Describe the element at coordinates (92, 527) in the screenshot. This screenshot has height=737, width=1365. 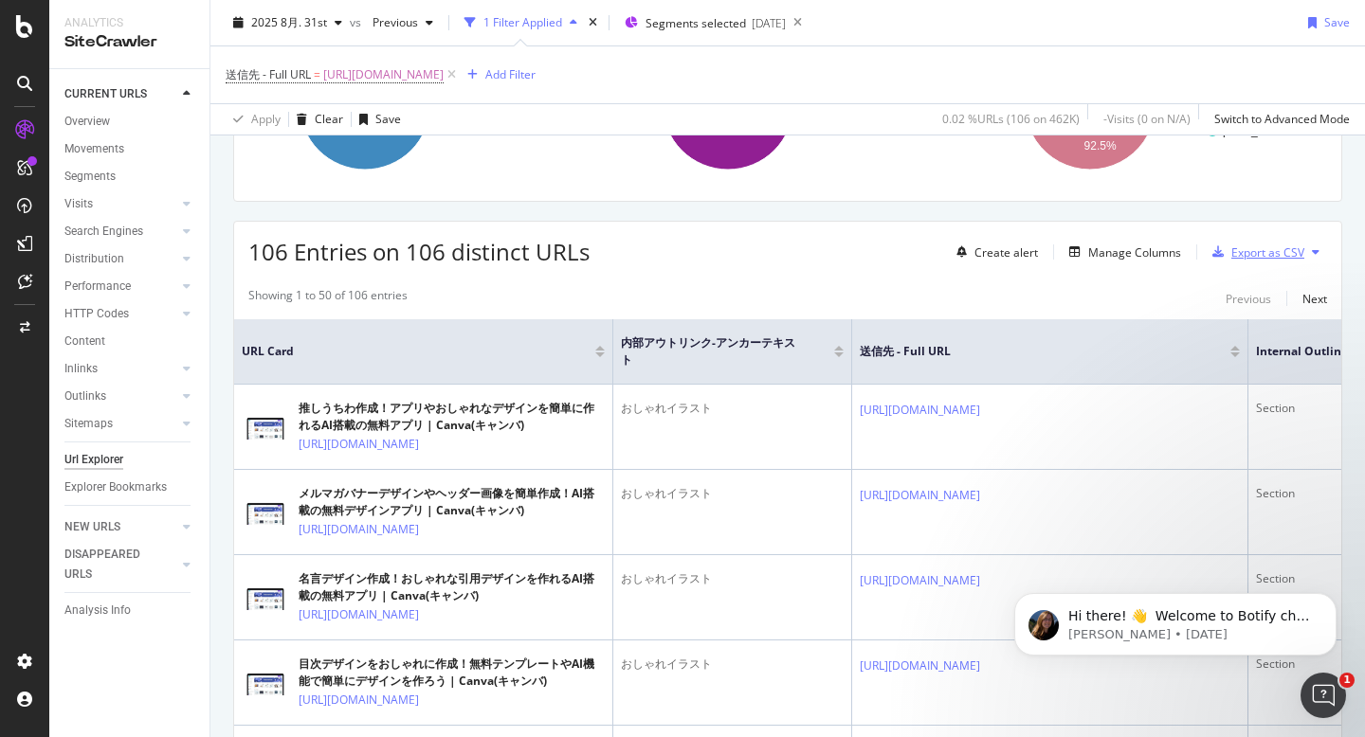
I see `div: NEW URLS` at that location.